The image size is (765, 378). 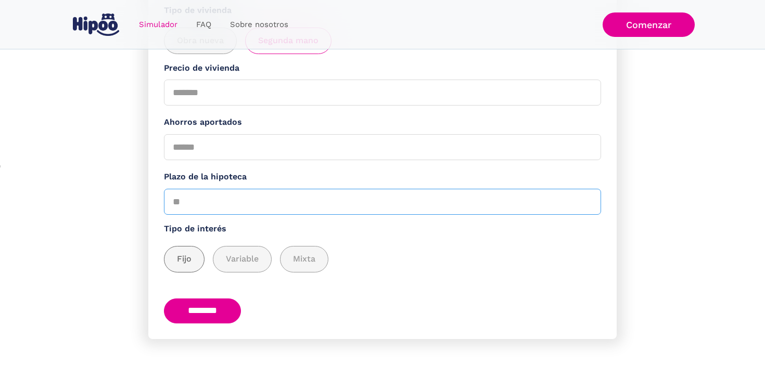 What do you see at coordinates (382, 122) in the screenshot?
I see `label: Ahorros aportados` at bounding box center [382, 122].